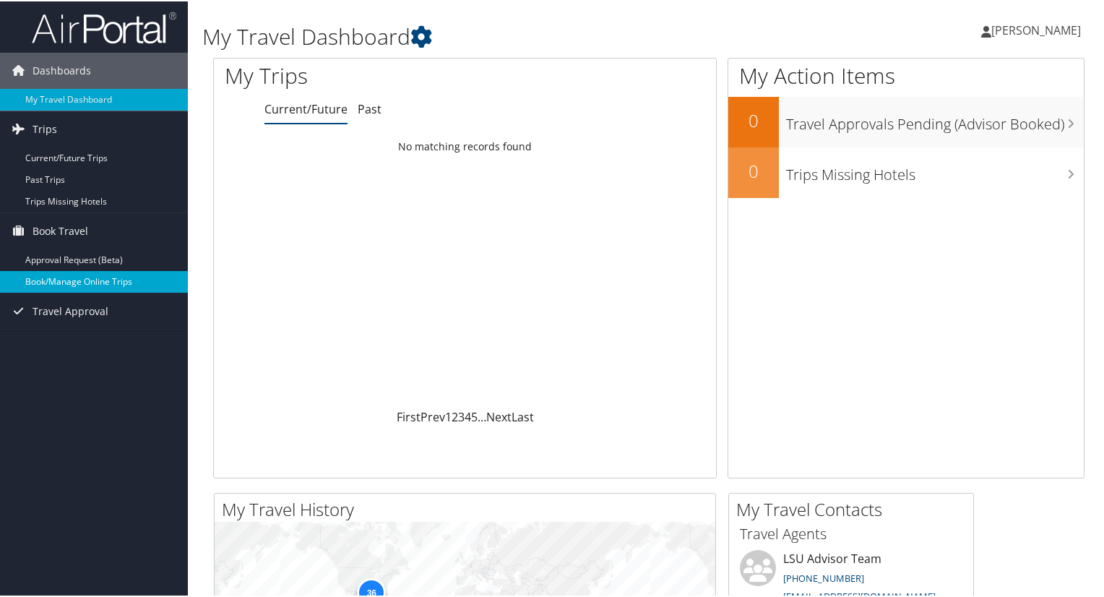 This screenshot has height=597, width=1104. What do you see at coordinates (408, 415) in the screenshot?
I see `a: First` at bounding box center [408, 415].